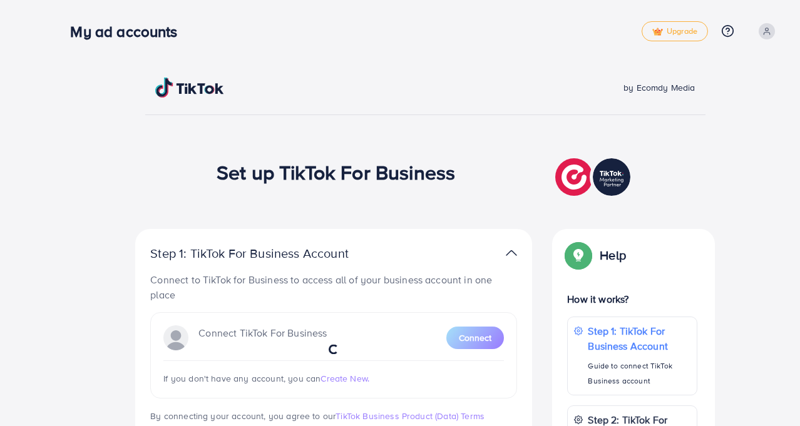 The height and width of the screenshot is (426, 800). Describe the element at coordinates (657, 32) in the screenshot. I see `img: tick` at that location.